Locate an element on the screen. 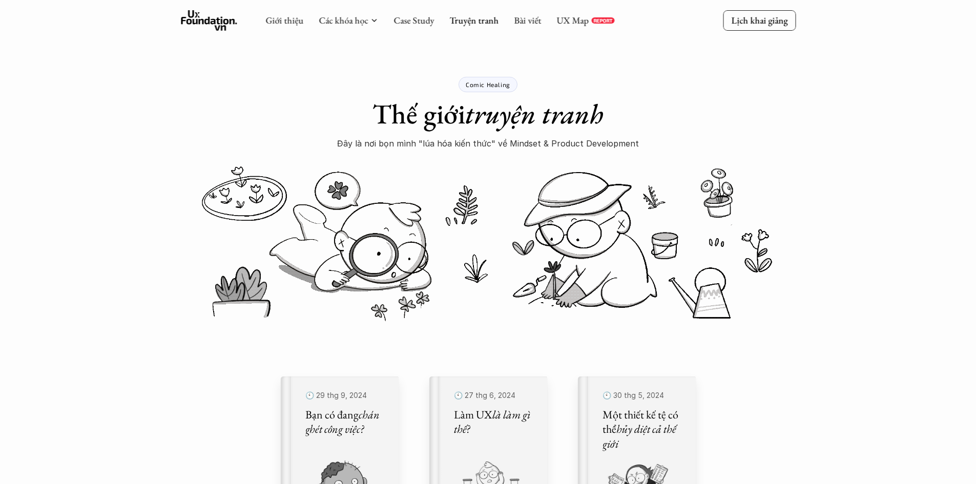  h1: Thế giới is located at coordinates (488, 114).